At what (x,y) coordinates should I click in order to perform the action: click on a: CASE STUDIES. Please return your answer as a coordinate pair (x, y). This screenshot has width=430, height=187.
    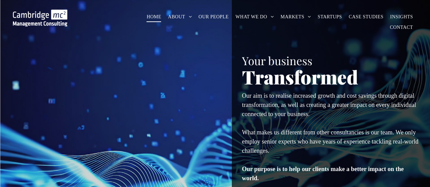
    Looking at the image, I should click on (366, 17).